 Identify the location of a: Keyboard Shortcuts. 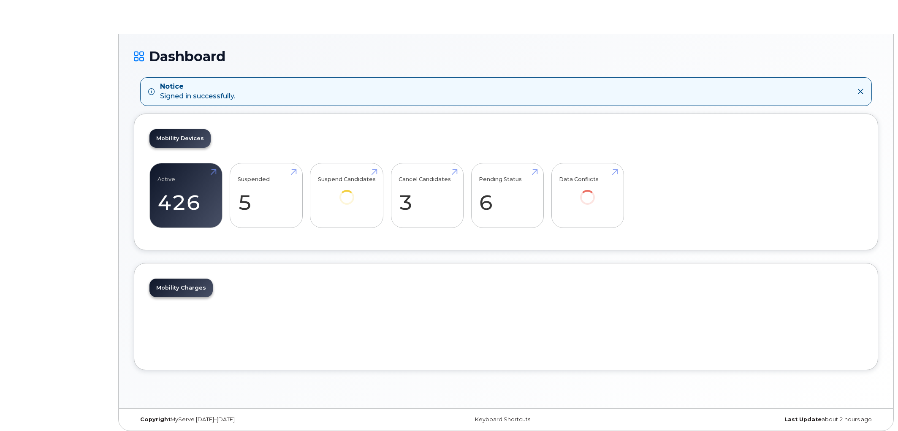
(502, 419).